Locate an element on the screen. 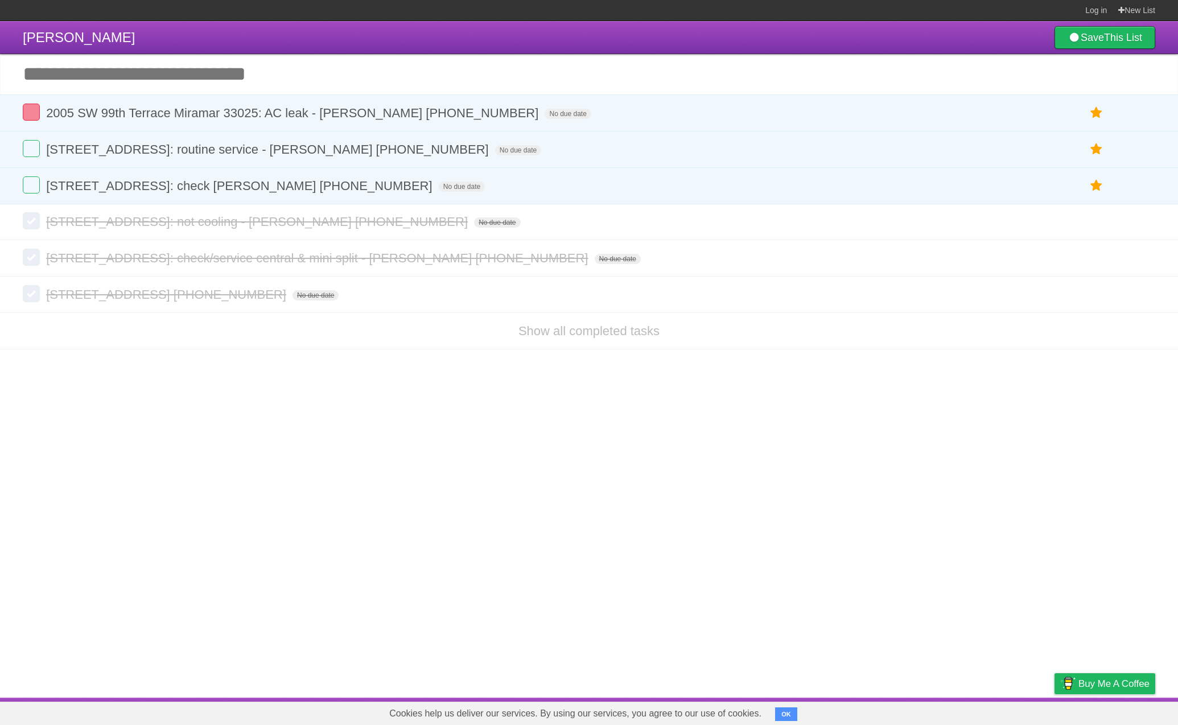  a: Suggest a feature is located at coordinates (1119, 711).